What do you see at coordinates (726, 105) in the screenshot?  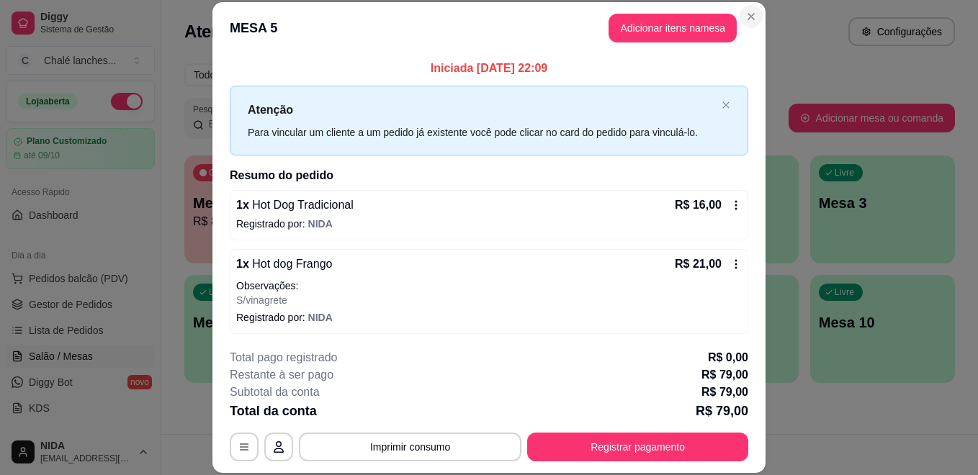 I see `span: close` at bounding box center [726, 105].